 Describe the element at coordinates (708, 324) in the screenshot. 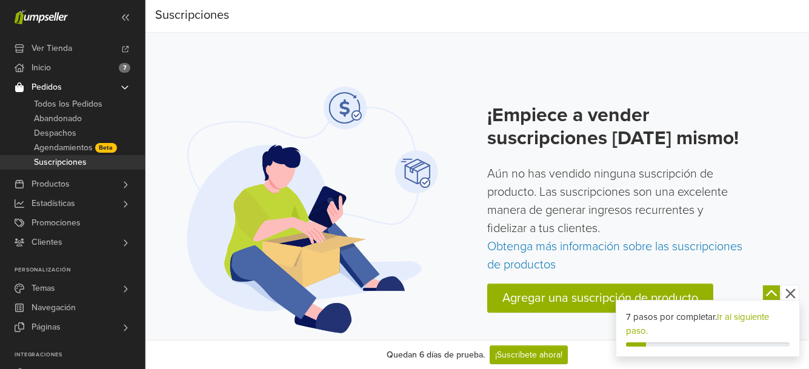

I see `div: 7 pasos por completar.` at that location.